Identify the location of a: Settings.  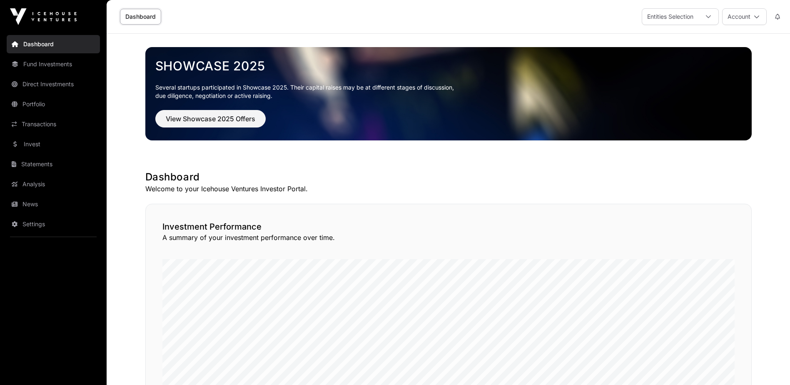
(53, 224).